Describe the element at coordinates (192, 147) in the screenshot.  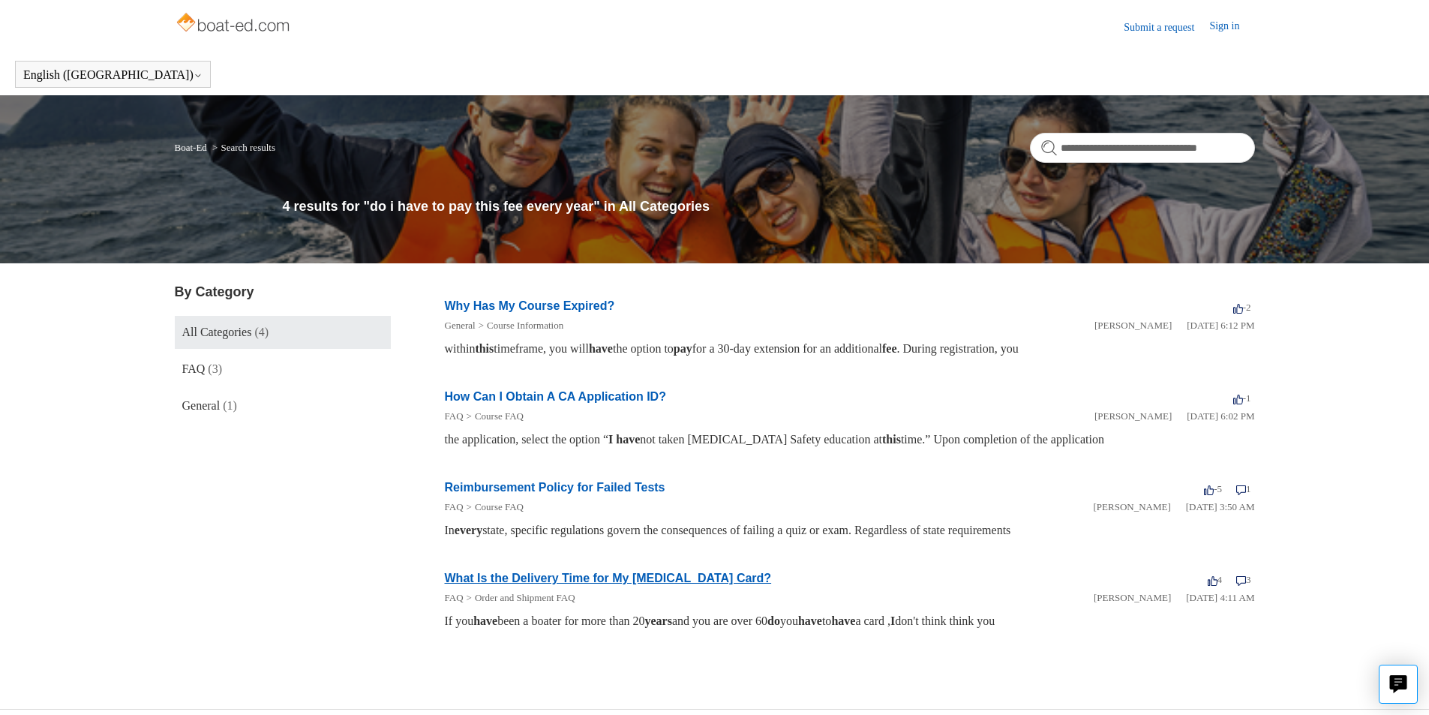
I see `li: Boat-Ed` at that location.